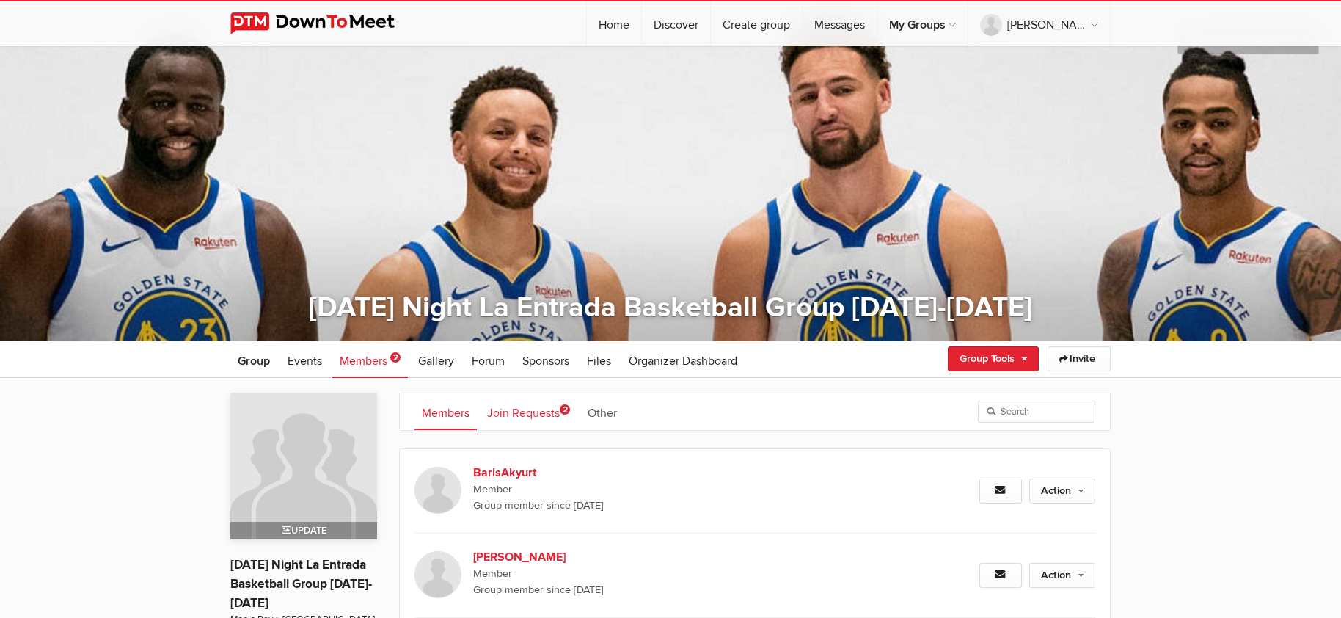 This screenshot has width=1341, height=618. I want to click on a: Create group, so click(756, 23).